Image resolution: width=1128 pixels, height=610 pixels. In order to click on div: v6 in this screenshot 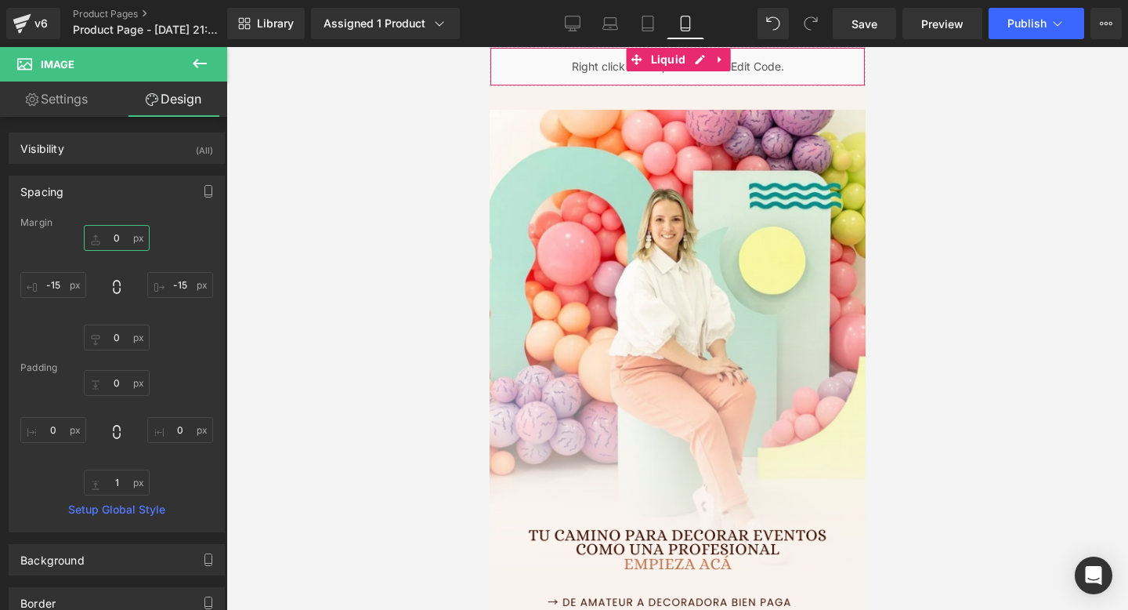, I will do `click(41, 24)`.